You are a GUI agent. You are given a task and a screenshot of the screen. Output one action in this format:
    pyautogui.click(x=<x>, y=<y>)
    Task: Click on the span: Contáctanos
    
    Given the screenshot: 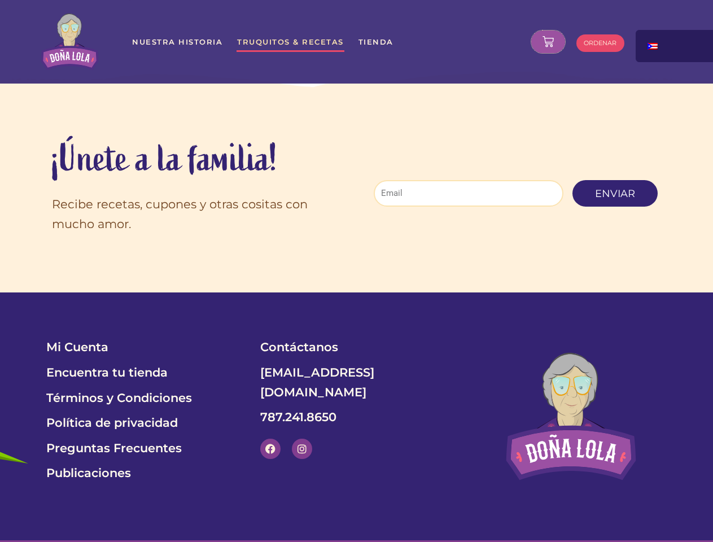 What is the action you would take?
    pyautogui.click(x=299, y=347)
    